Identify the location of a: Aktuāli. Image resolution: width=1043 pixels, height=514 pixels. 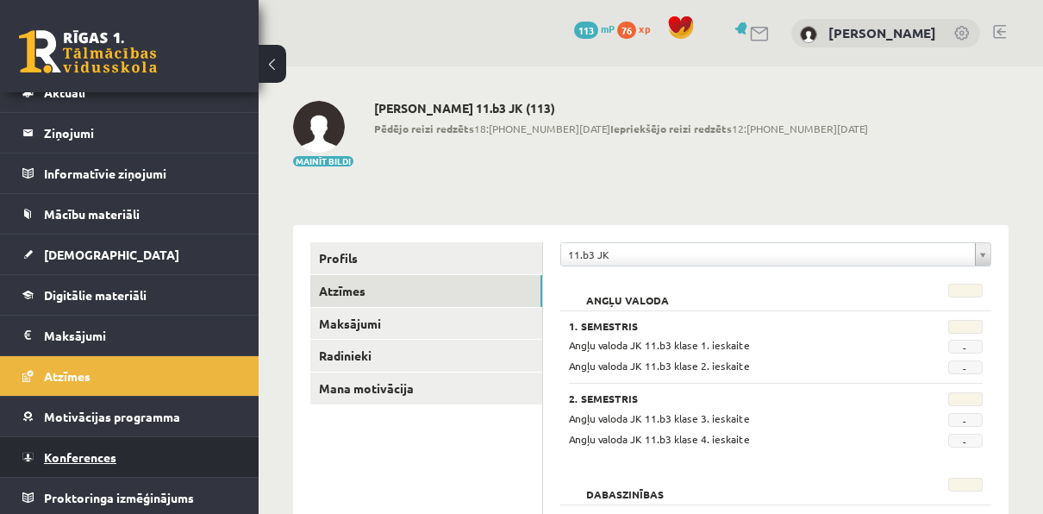
(129, 92).